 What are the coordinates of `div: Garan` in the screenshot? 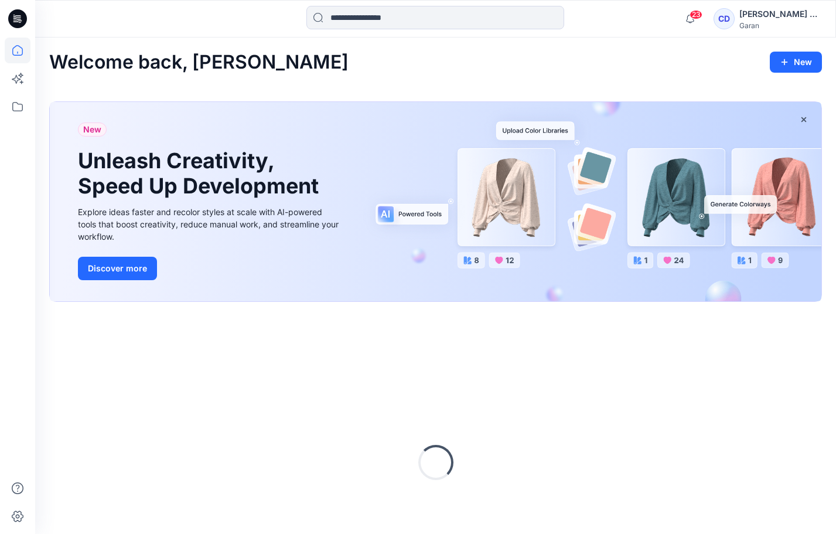 It's located at (780, 25).